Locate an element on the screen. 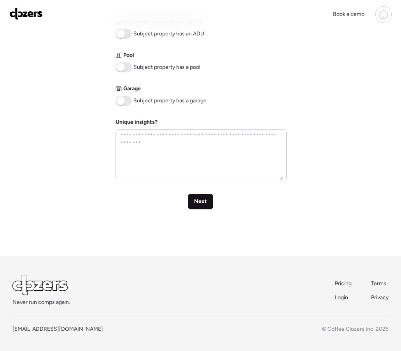  span: Privacy is located at coordinates (380, 297).